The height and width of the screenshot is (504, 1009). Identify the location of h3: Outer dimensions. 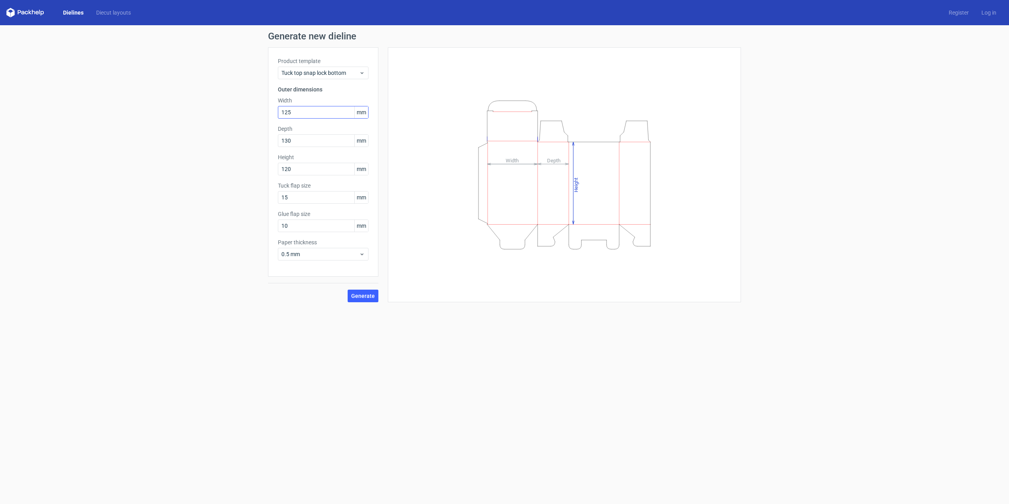
(323, 89).